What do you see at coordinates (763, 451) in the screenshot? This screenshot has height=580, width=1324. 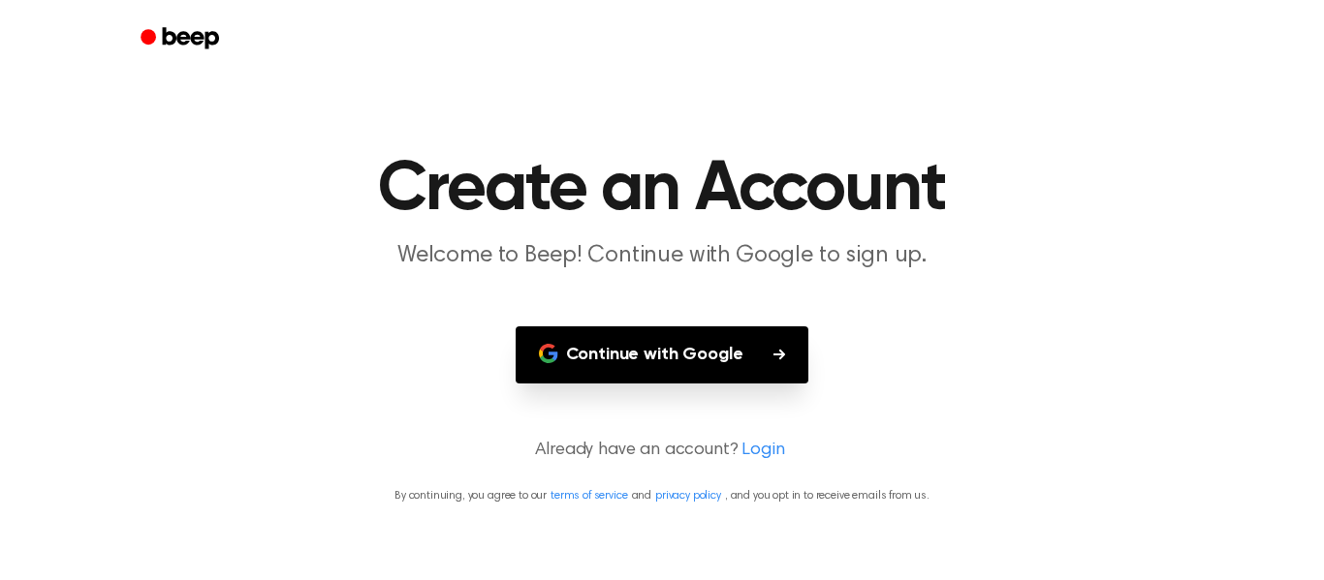 I see `a: Login` at bounding box center [763, 451].